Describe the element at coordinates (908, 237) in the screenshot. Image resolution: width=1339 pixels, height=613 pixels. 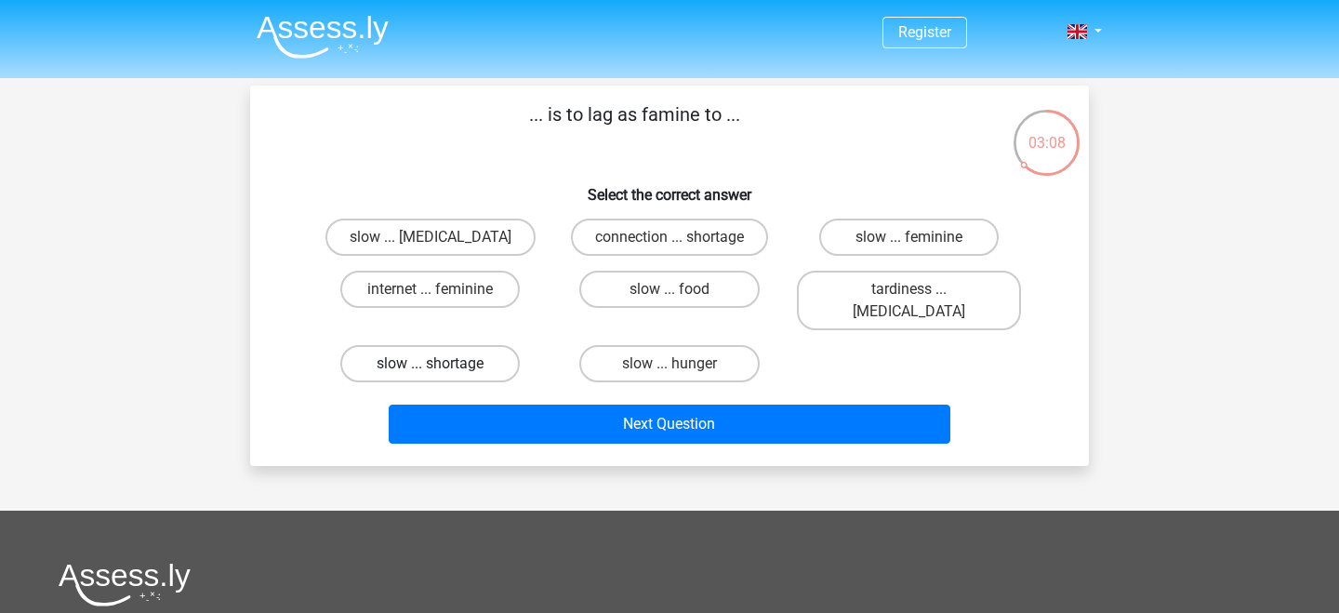
I see `label: slow ... feminine` at that location.